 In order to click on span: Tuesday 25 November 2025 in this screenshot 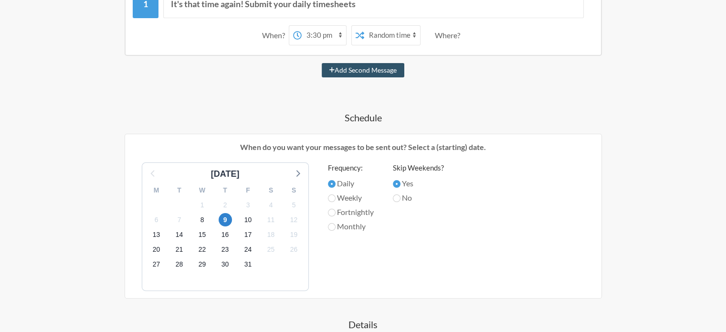, I will do `click(271, 250)`.